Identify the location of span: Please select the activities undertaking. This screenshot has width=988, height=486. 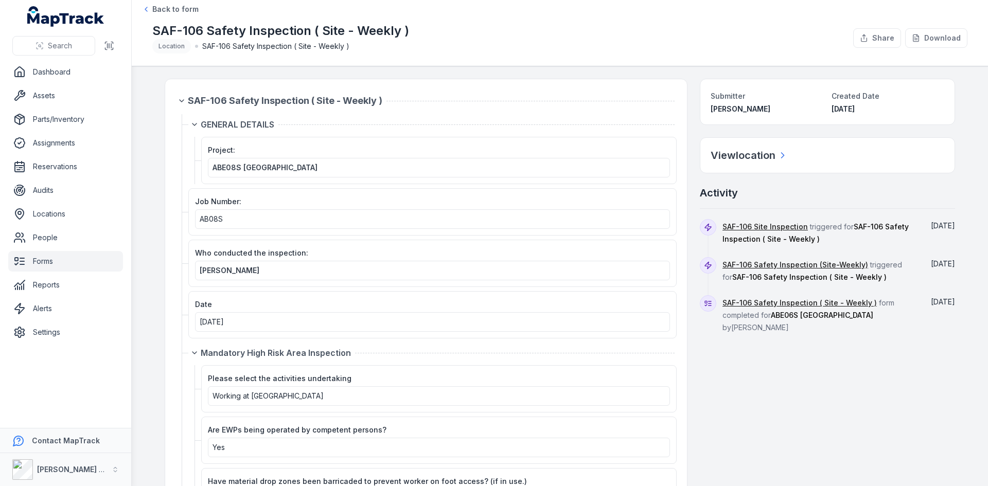
(279, 378).